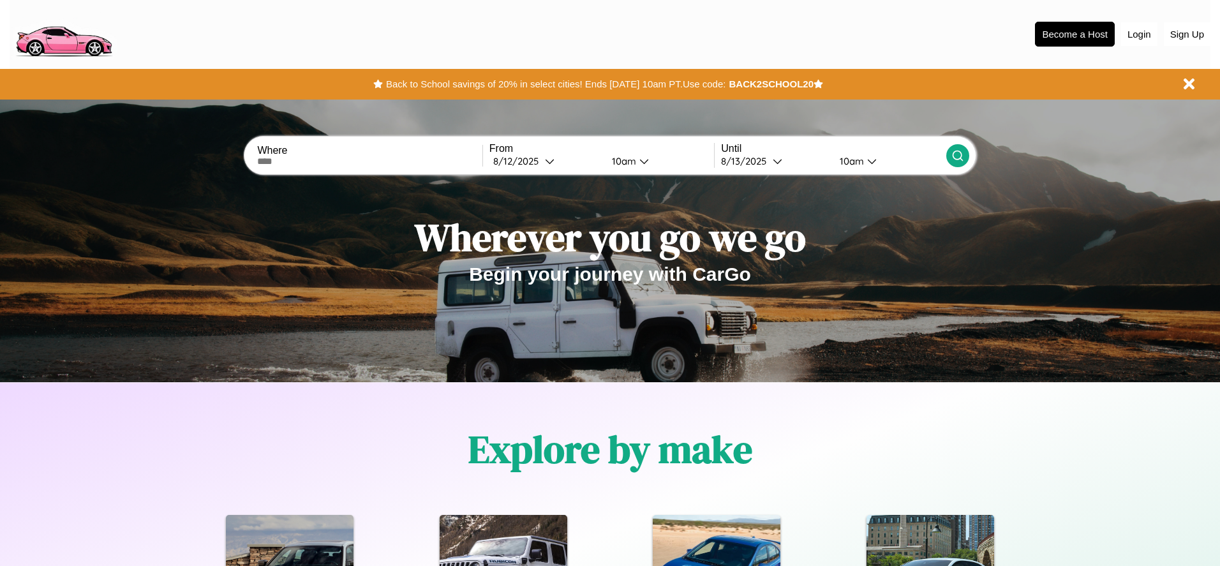 Image resolution: width=1220 pixels, height=566 pixels. What do you see at coordinates (63, 33) in the screenshot?
I see `img: logo` at bounding box center [63, 33].